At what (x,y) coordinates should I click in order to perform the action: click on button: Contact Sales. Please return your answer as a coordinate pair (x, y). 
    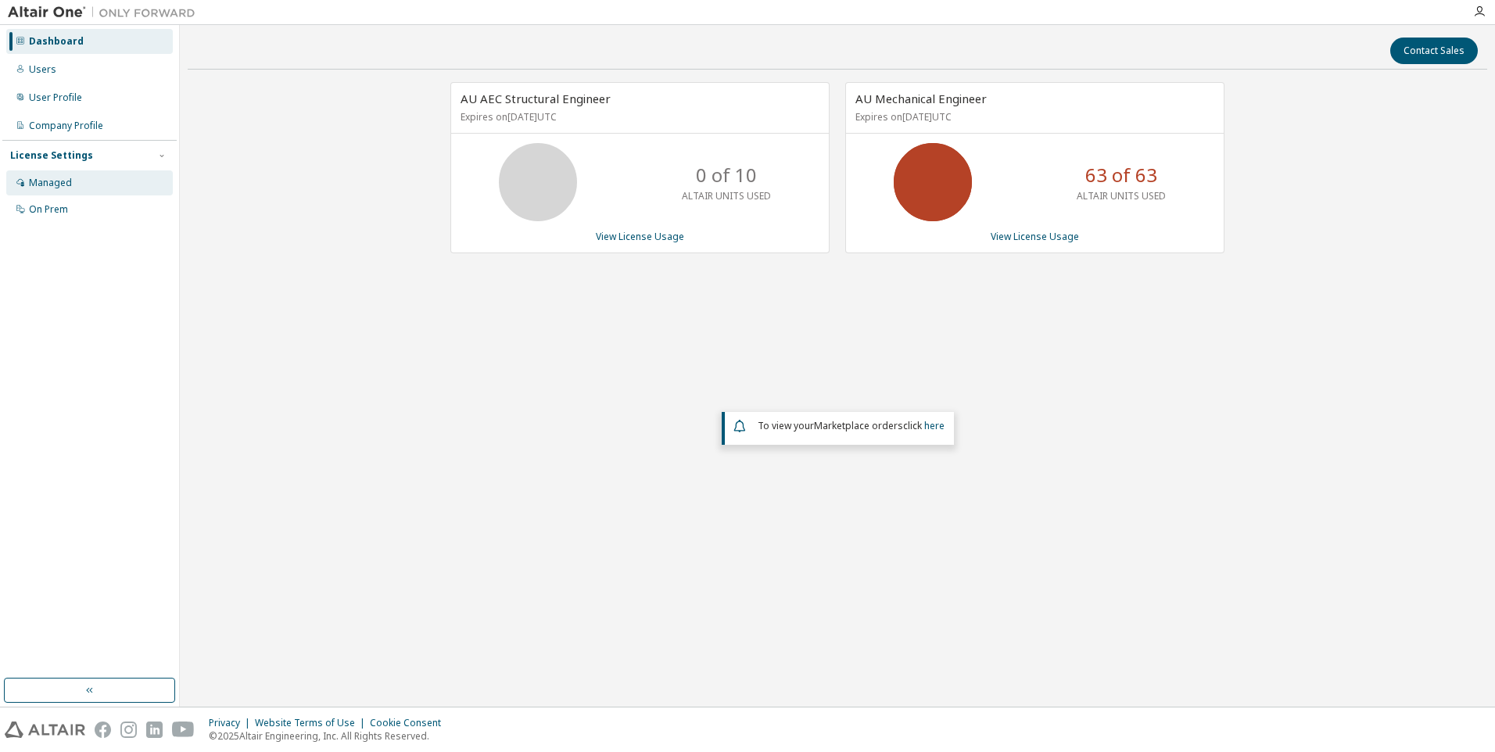
    Looking at the image, I should click on (1434, 51).